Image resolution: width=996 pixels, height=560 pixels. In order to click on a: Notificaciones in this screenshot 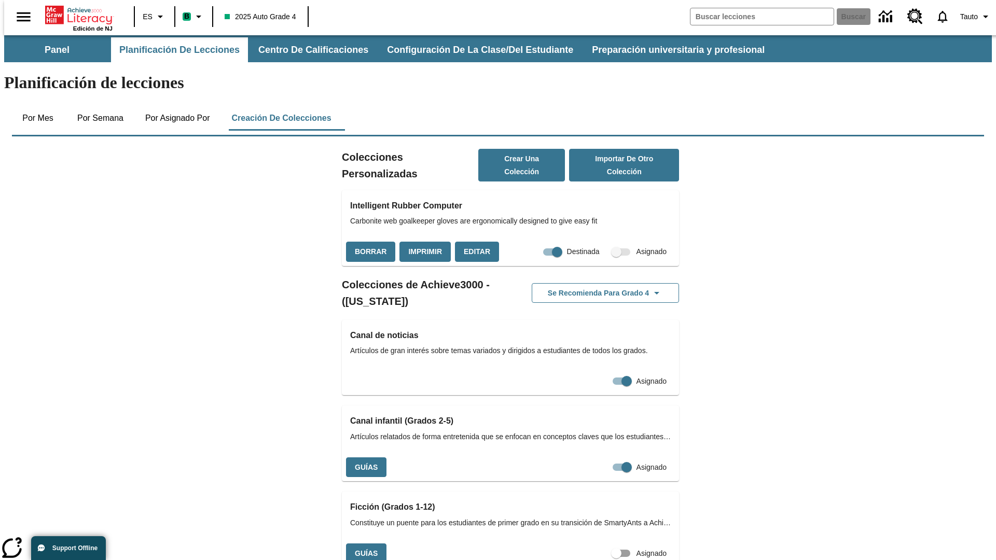, I will do `click(943, 17)`.